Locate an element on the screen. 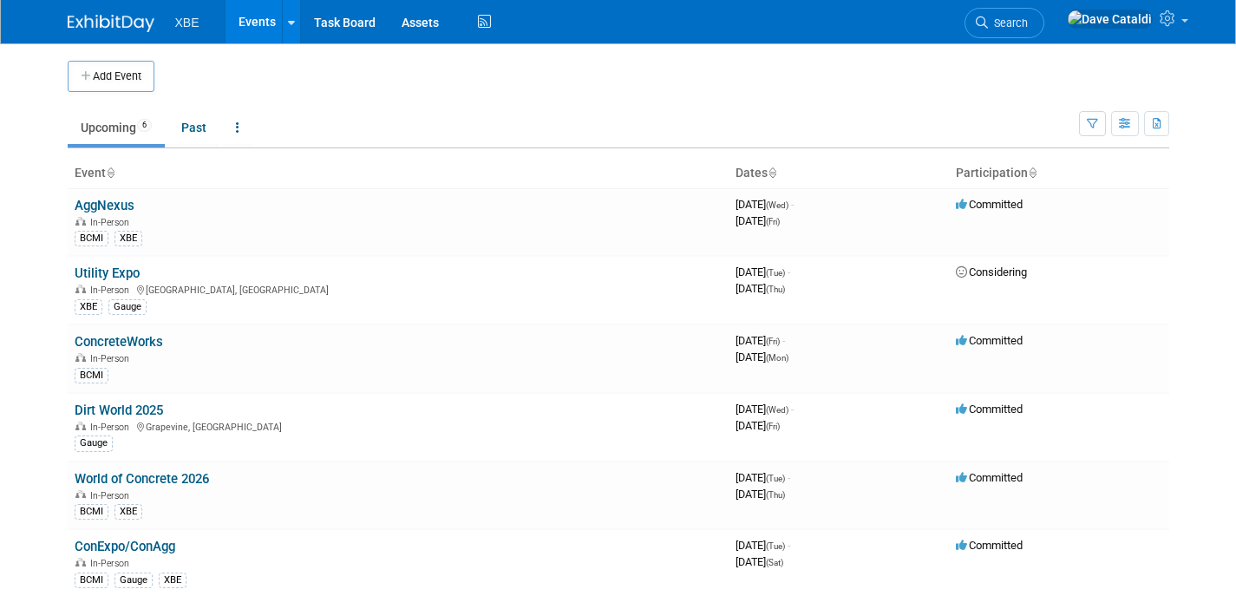  a: Search is located at coordinates (1004, 23).